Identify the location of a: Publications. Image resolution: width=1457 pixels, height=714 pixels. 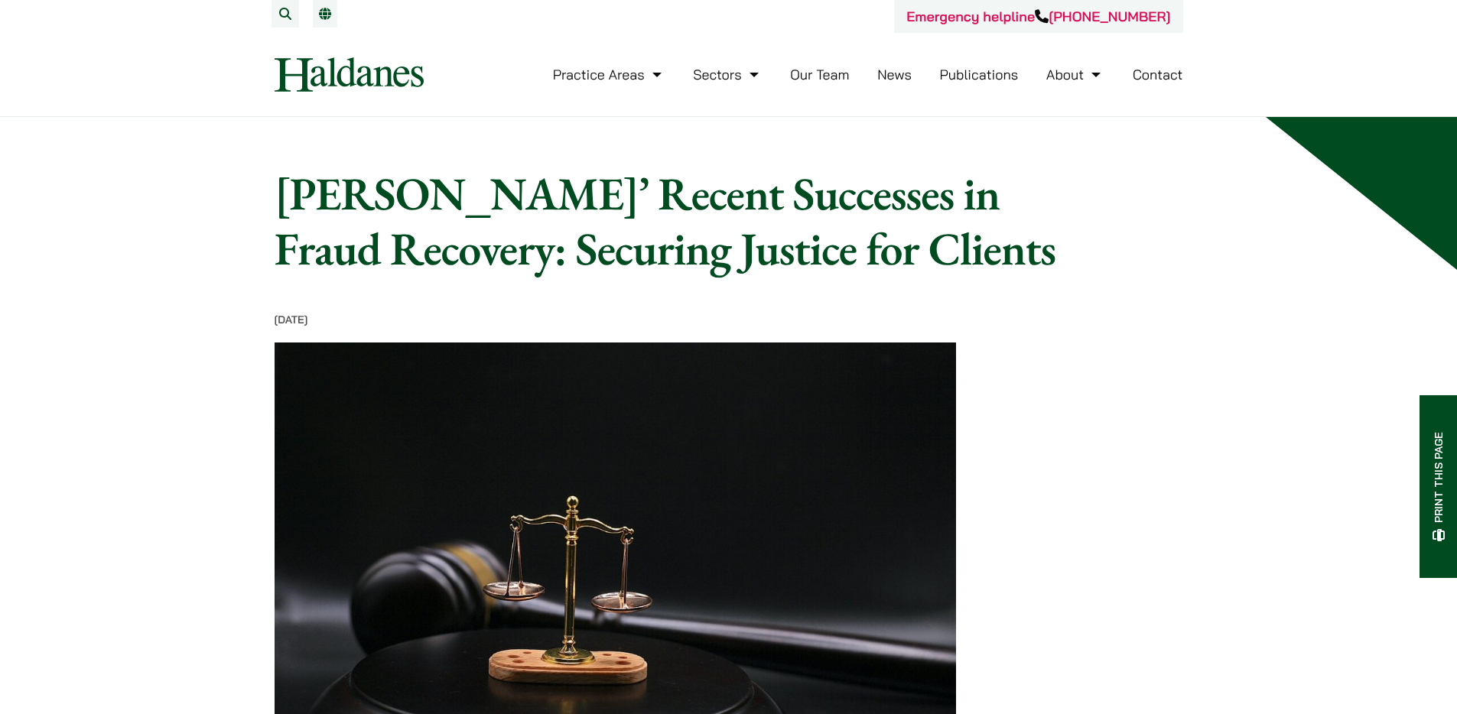
(979, 74).